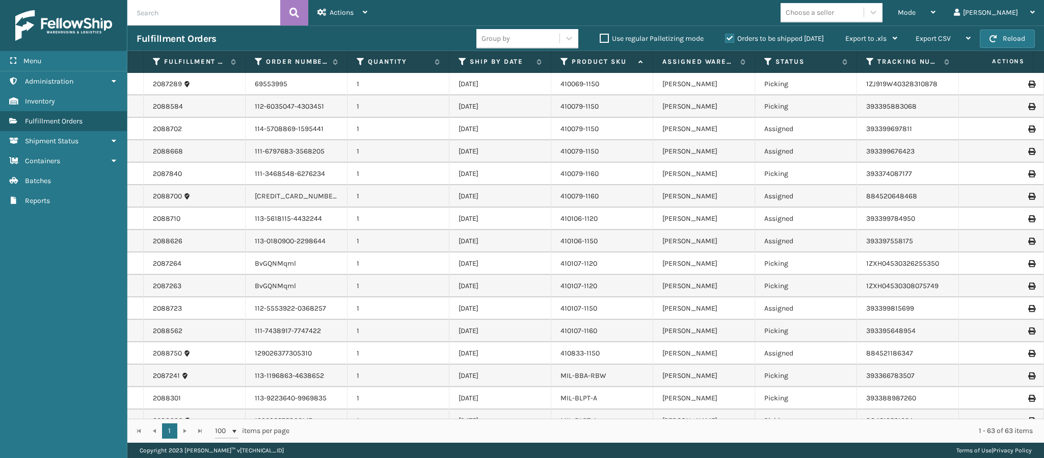 The image size is (1044, 458). Describe the element at coordinates (496, 38) in the screenshot. I see `div: Group by` at that location.